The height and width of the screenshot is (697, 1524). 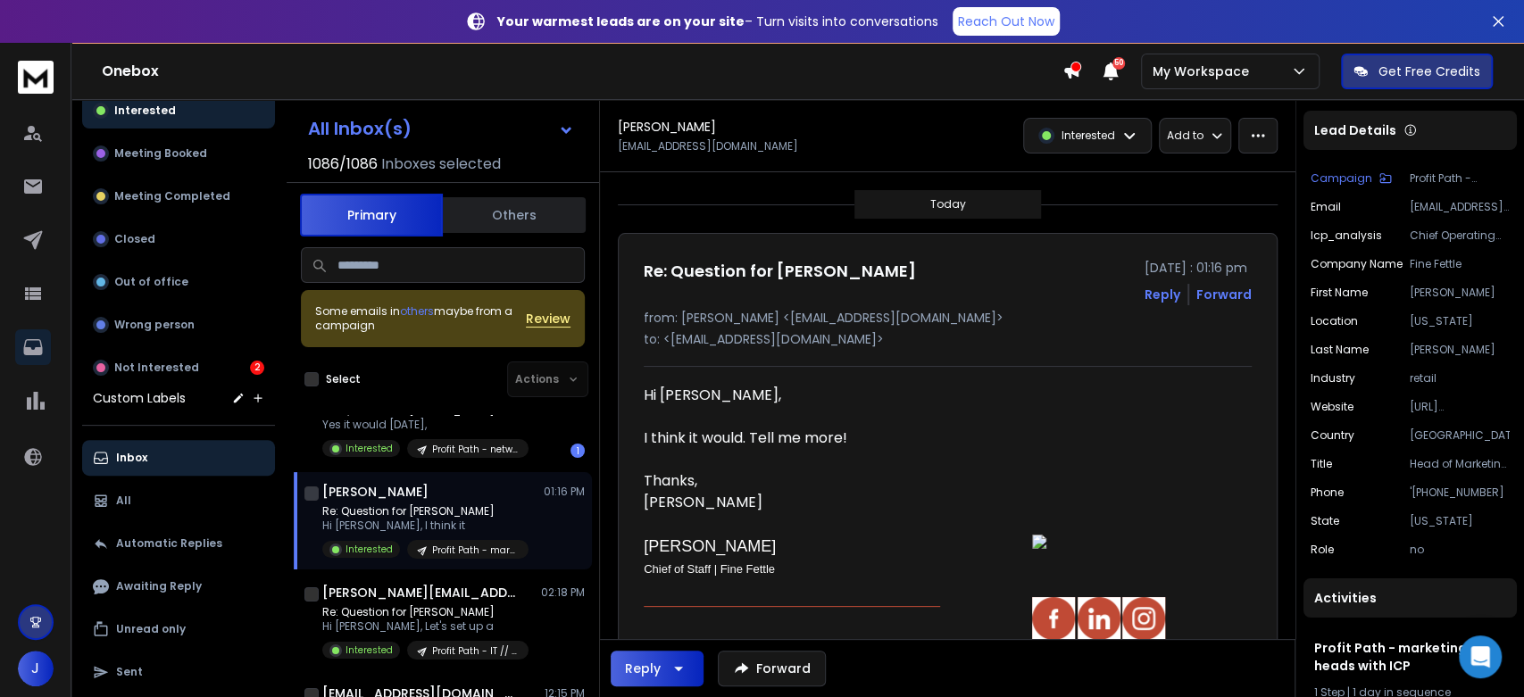 I want to click on div: Some emails in maybe from a campaign, so click(x=421, y=319).